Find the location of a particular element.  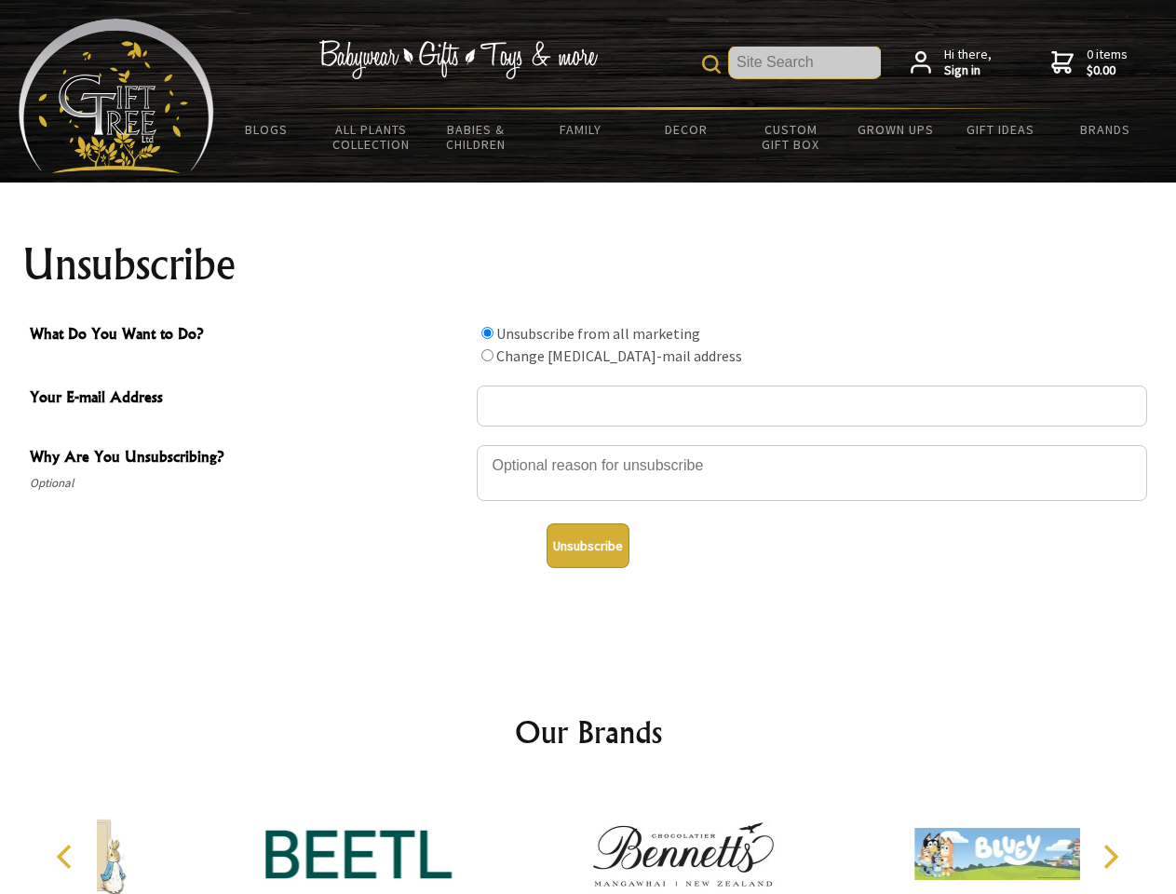

a: Brands is located at coordinates (1105, 129).